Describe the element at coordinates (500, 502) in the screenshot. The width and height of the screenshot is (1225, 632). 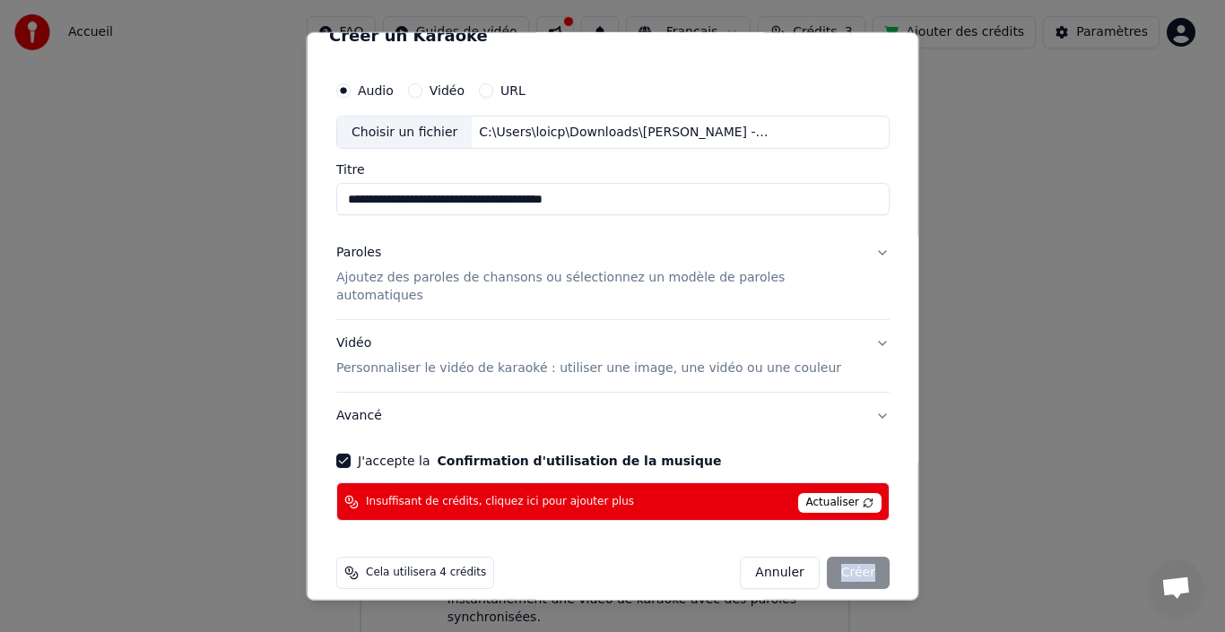
I see `span: Insuffisant de crédits, cliquez ici pour ajouter plus` at that location.